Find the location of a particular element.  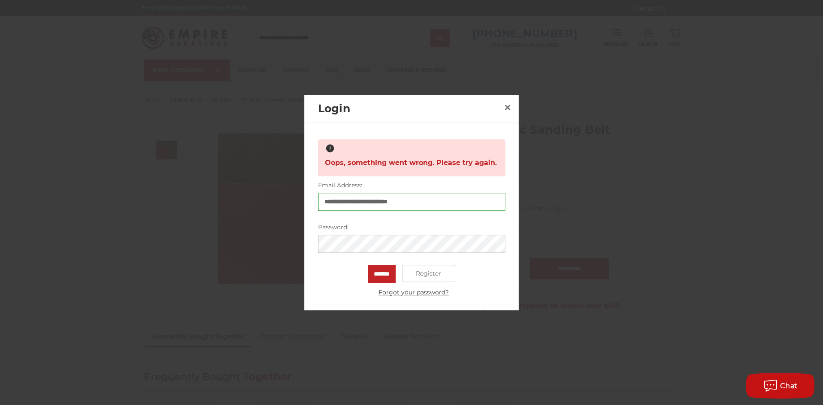

label: Email Address: is located at coordinates (411, 185).